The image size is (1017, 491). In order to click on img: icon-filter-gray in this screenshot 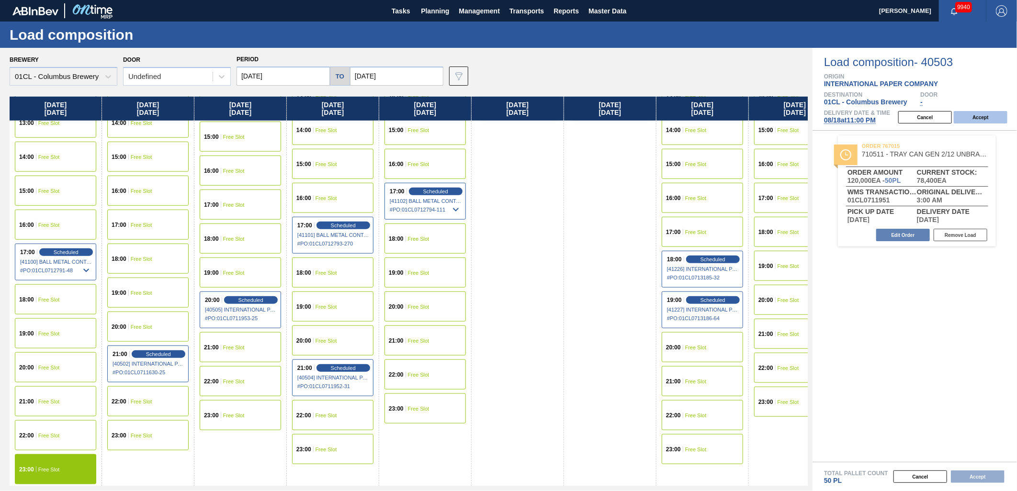, I will do `click(459, 76)`.